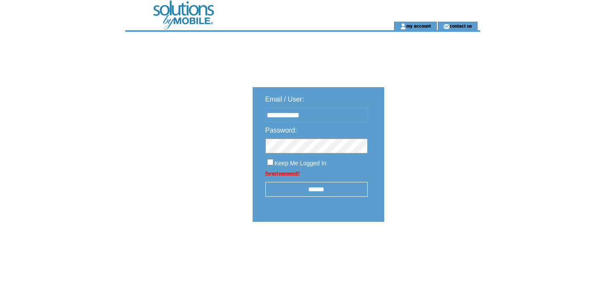  I want to click on span: Email / User:, so click(285, 99).